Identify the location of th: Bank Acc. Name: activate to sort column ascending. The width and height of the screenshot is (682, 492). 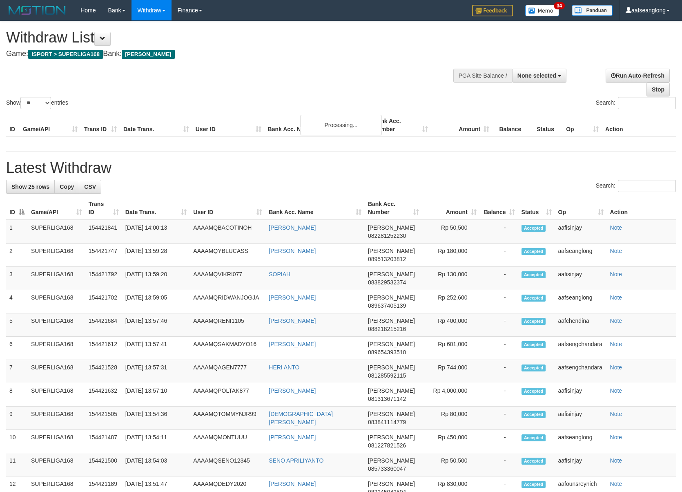
(315, 208).